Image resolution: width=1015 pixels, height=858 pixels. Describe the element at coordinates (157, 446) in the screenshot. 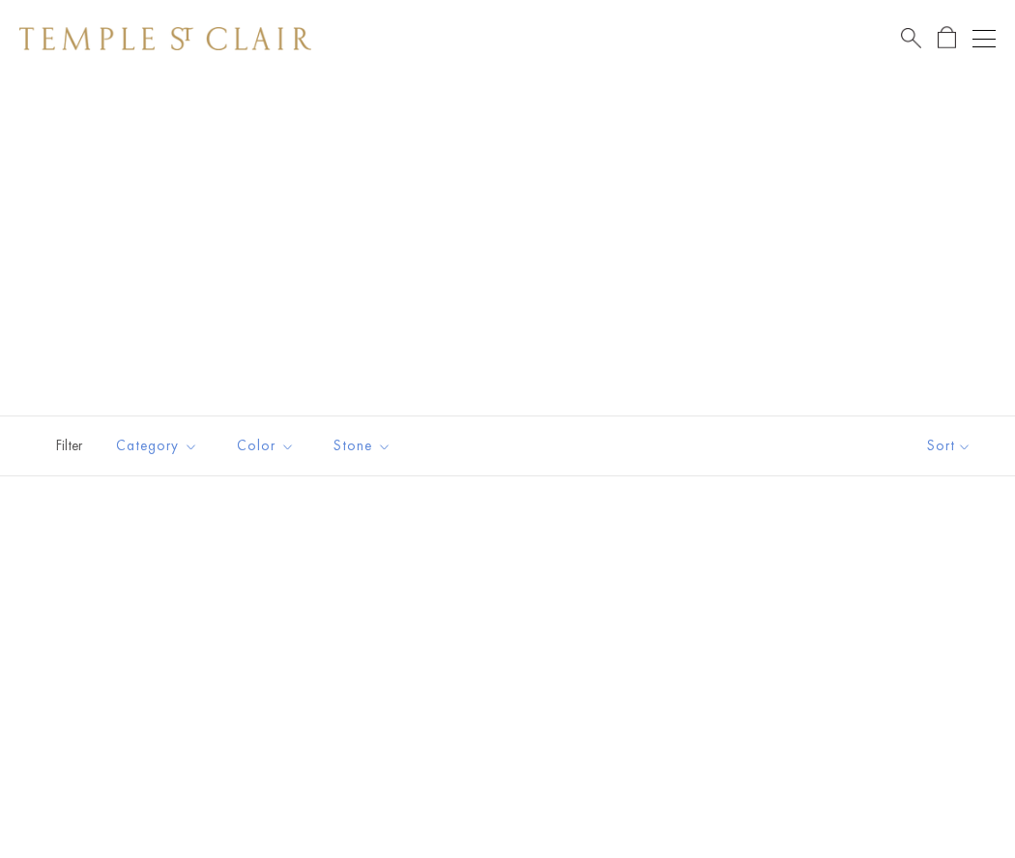

I see `button: Category` at that location.